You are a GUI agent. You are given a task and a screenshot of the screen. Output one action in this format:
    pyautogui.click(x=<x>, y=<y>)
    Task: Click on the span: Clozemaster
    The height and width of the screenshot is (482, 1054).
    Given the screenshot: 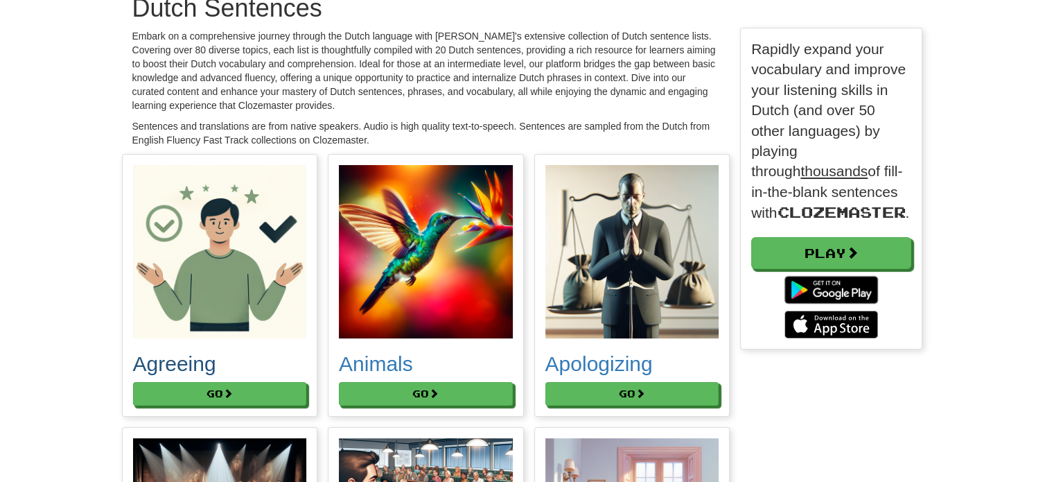 What is the action you would take?
    pyautogui.click(x=841, y=211)
    